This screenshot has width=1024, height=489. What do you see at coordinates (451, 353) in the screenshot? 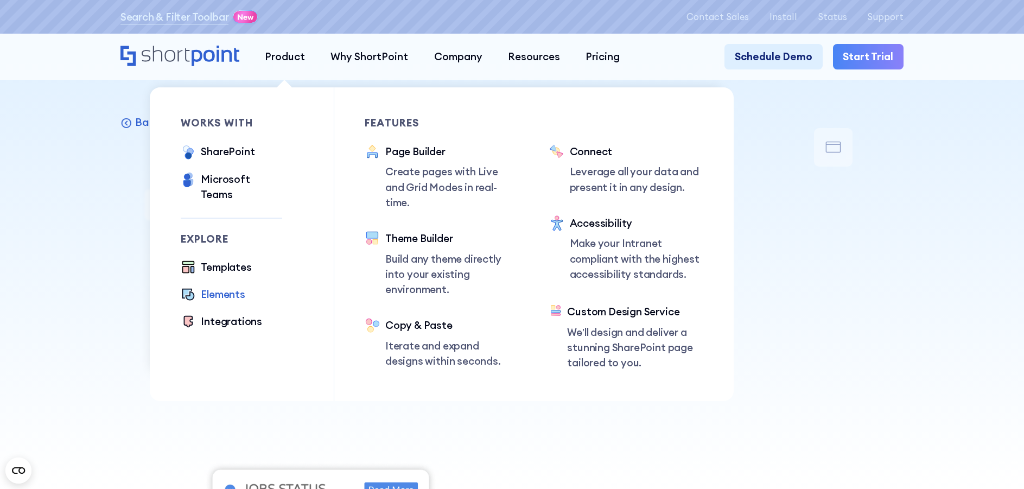
I see `p: Iterate and expand designs within seconds.` at bounding box center [451, 353].